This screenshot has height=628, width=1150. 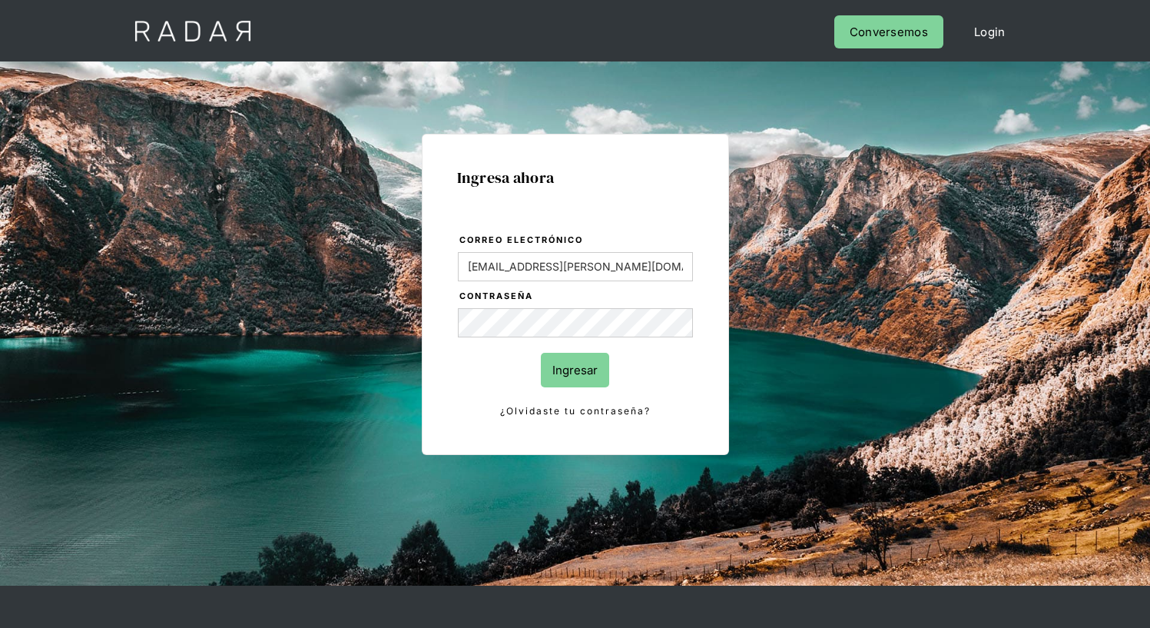 I want to click on label: Correo electrónico, so click(x=576, y=240).